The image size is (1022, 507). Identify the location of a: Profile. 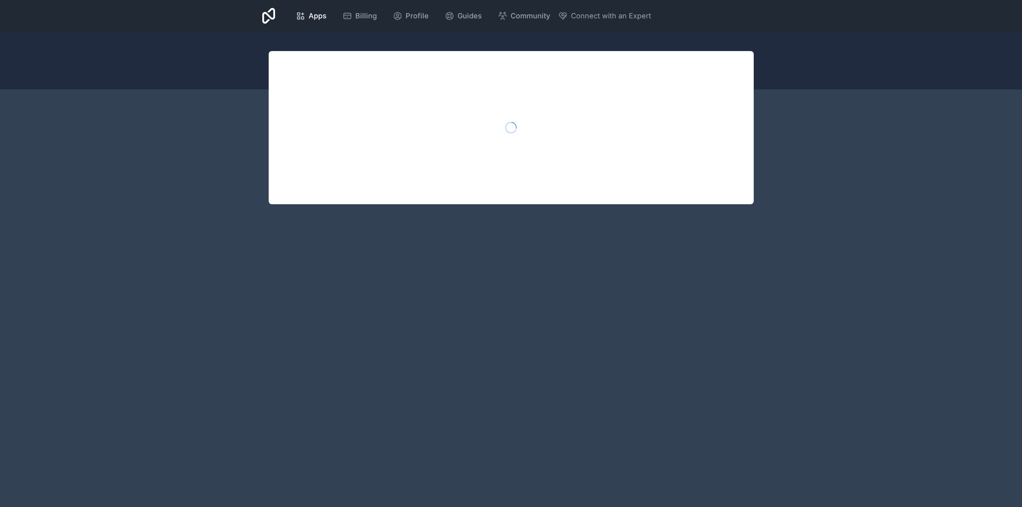
(411, 16).